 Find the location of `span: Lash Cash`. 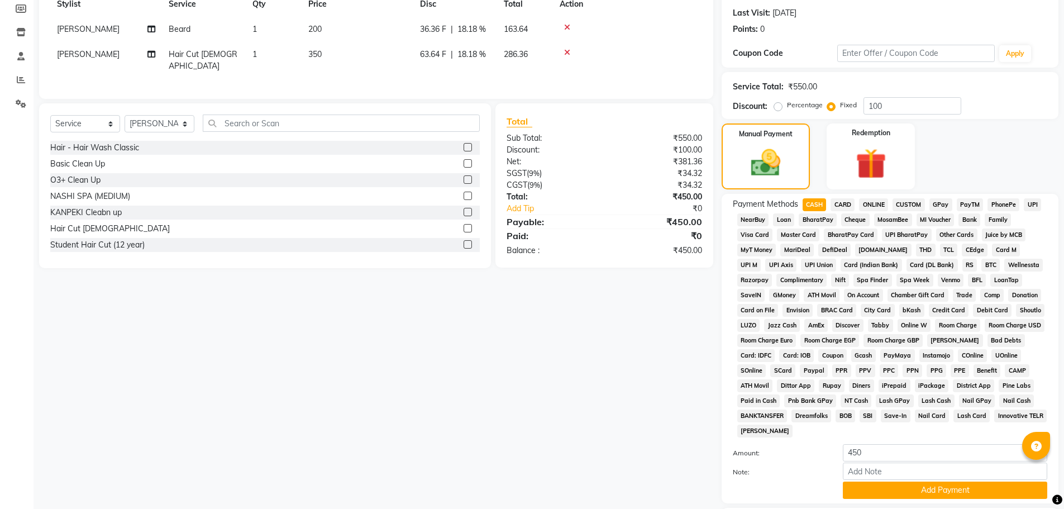

span: Lash Cash is located at coordinates (936, 401).